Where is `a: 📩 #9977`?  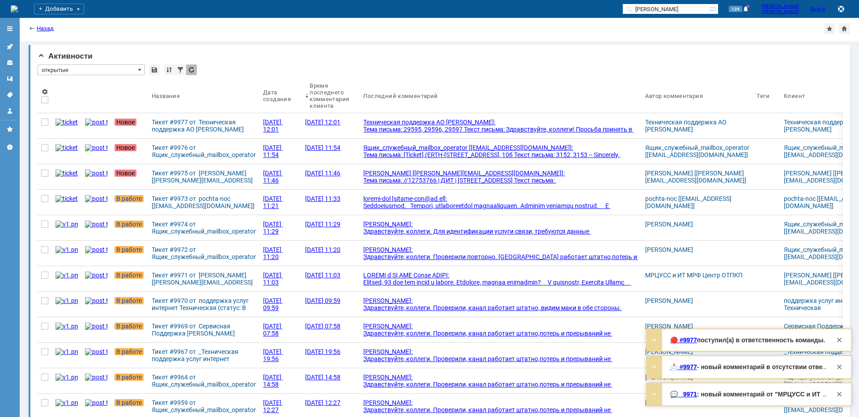 a: 📩 #9977 is located at coordinates (683, 367).